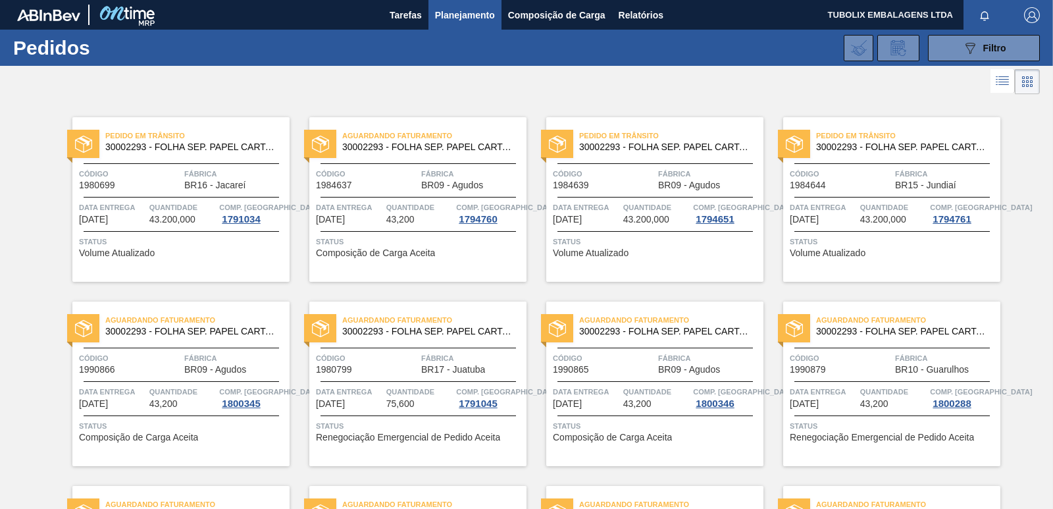 The height and width of the screenshot is (509, 1053). Describe the element at coordinates (567, 404) in the screenshot. I see `span: 01/09/2025` at that location.